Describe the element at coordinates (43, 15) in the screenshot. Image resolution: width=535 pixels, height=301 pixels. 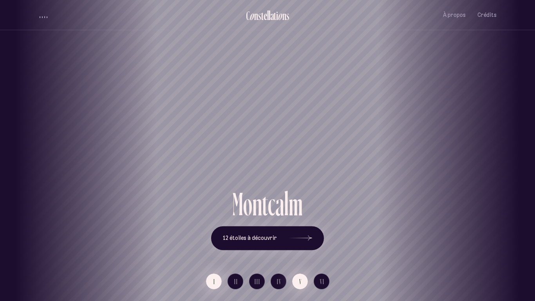
I see `button: volume audio` at that location.